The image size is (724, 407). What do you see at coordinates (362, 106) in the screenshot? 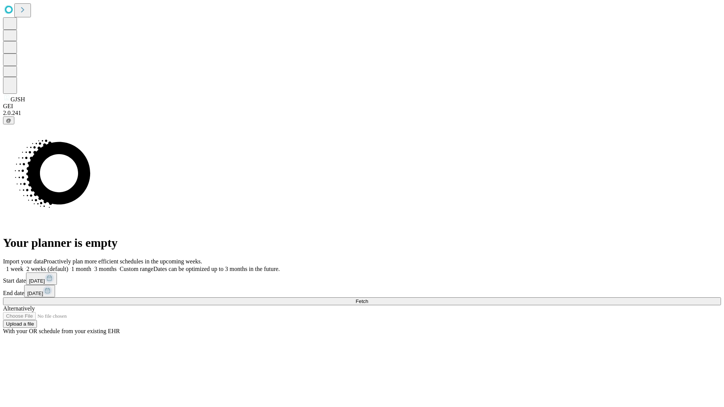
I see `div: GEI` at bounding box center [362, 106].